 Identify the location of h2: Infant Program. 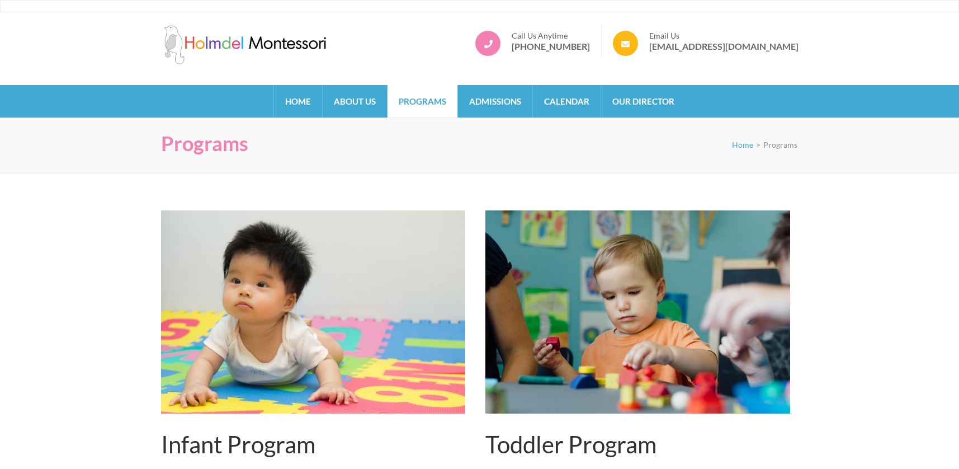
(313, 444).